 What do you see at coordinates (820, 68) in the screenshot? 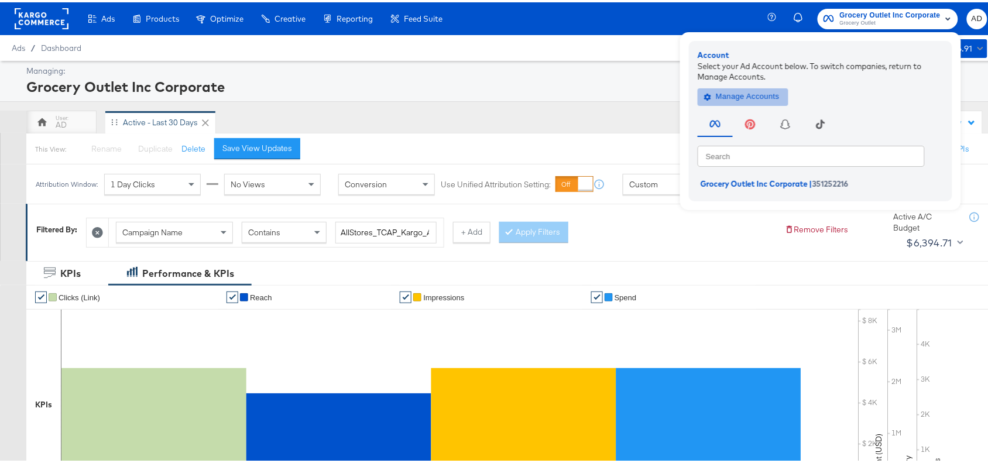
I see `div: Select your Ad Account below. To switch companies, return to Manage Accounts.` at bounding box center [820, 68].